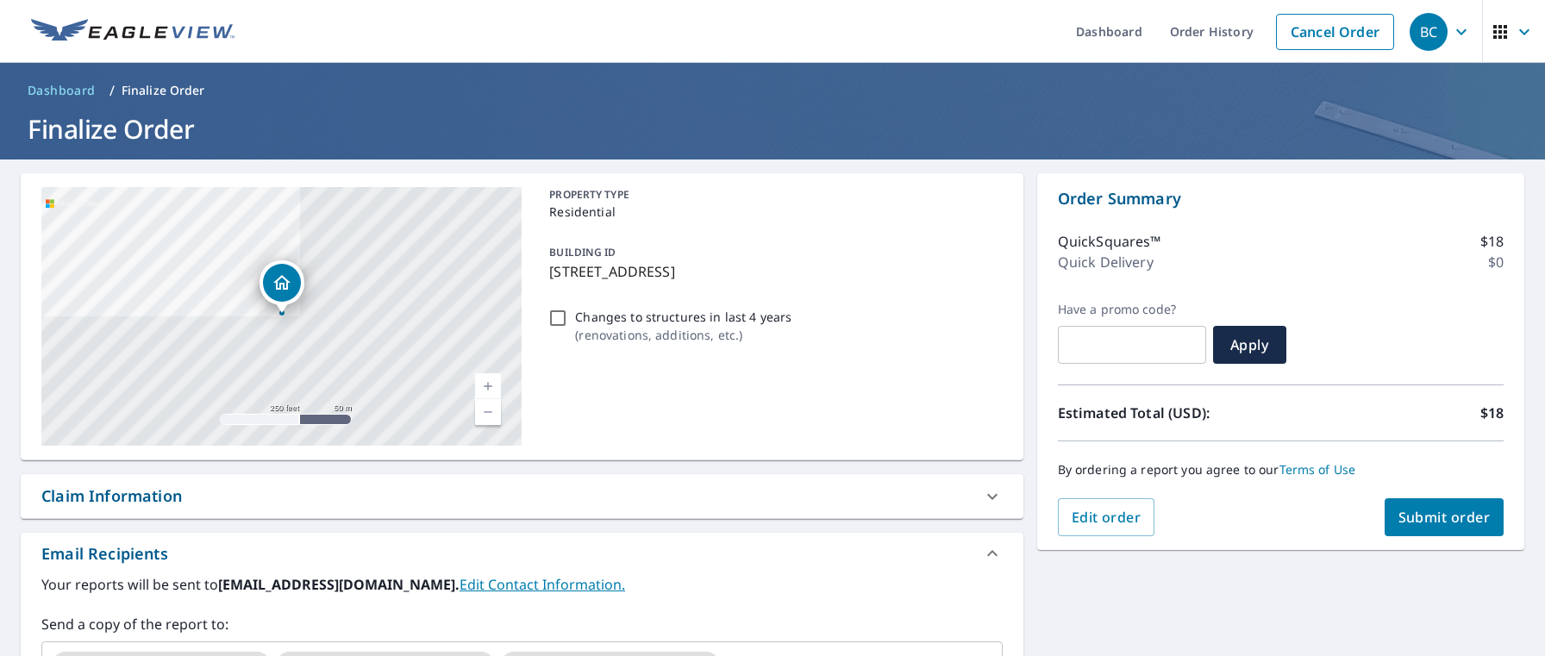 The image size is (1545, 656). Describe the element at coordinates (542, 584) in the screenshot. I see `a: EditContactInfo` at that location.